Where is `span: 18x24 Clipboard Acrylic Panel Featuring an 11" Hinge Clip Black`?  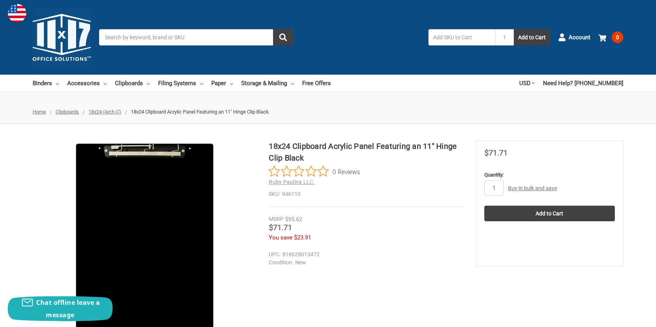
span: 18x24 Clipboard Acrylic Panel Featuring an 11" Hinge Clip Black is located at coordinates (200, 111).